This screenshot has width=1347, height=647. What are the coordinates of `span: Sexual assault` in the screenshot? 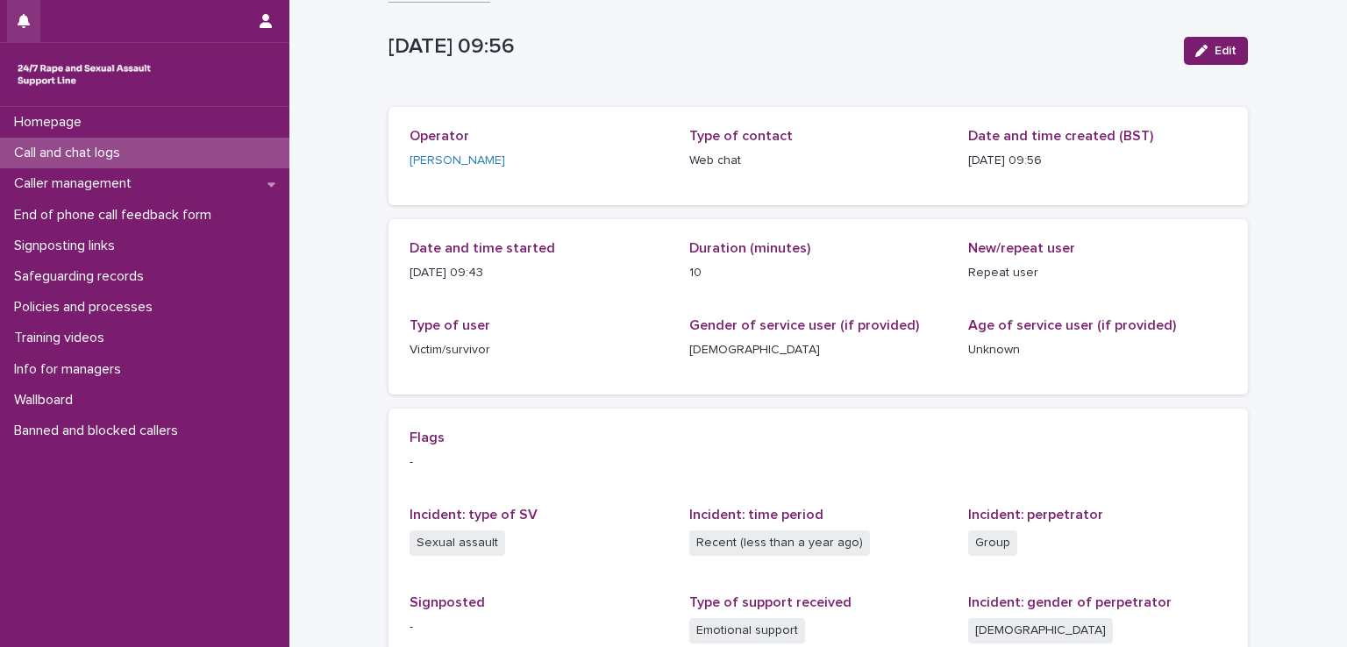 It's located at (457, 543).